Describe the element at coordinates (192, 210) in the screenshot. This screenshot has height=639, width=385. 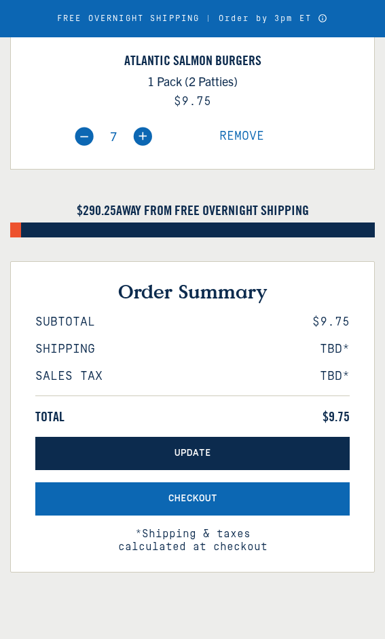
I see `h4: $ AWAY FROM FREE OVERNIGHT SHIPPING` at that location.